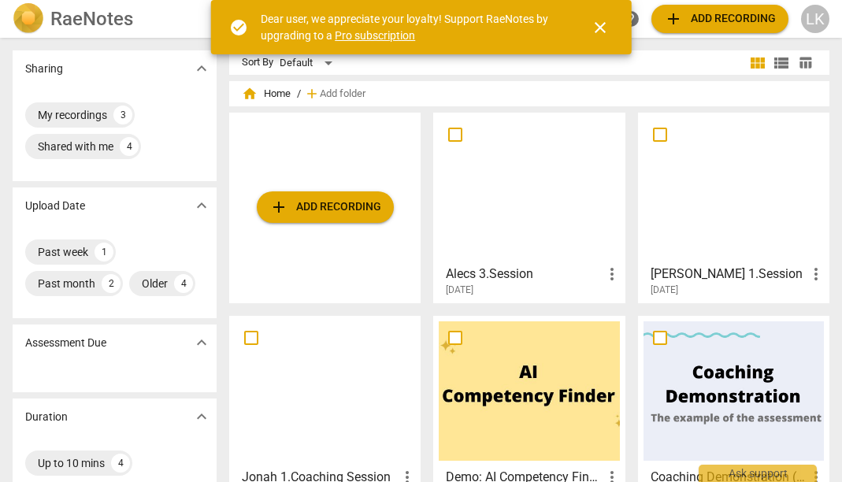 The width and height of the screenshot is (842, 482). I want to click on span: Home, so click(266, 94).